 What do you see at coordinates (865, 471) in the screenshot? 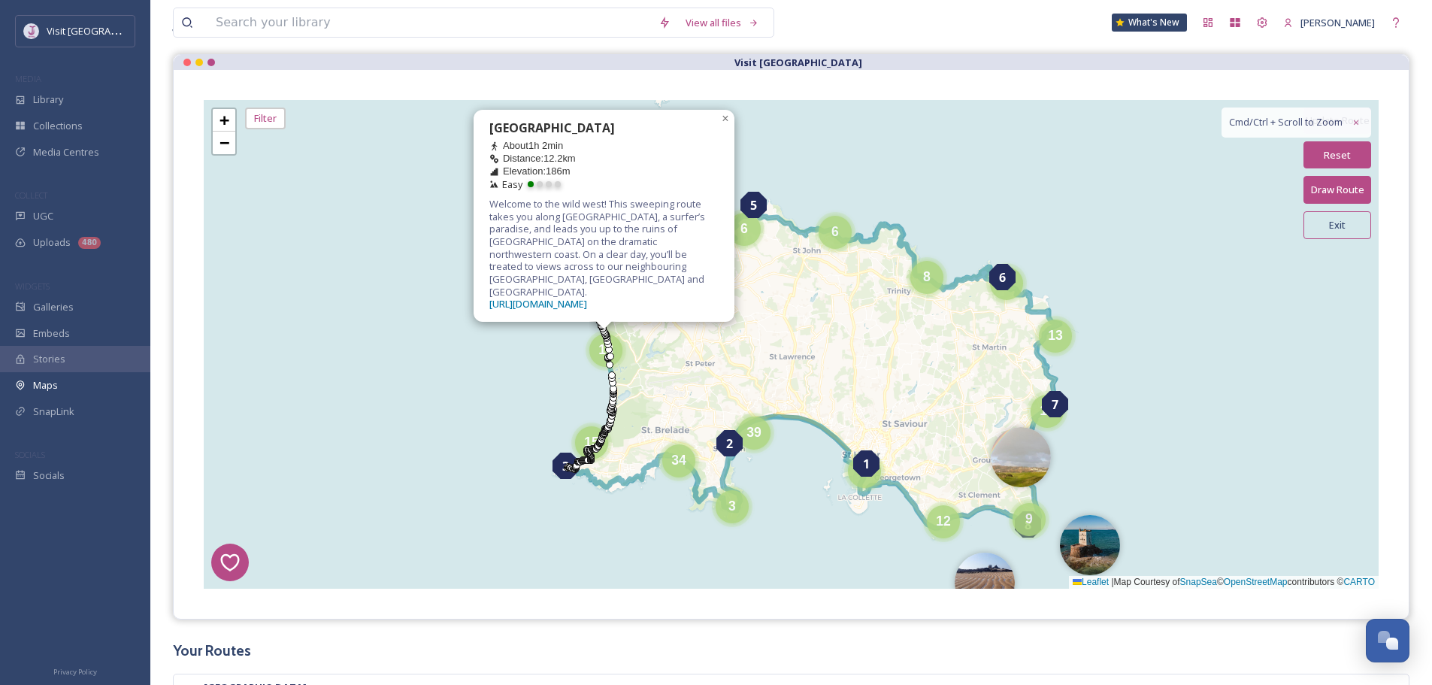
I see `div: 43` at bounding box center [865, 471].